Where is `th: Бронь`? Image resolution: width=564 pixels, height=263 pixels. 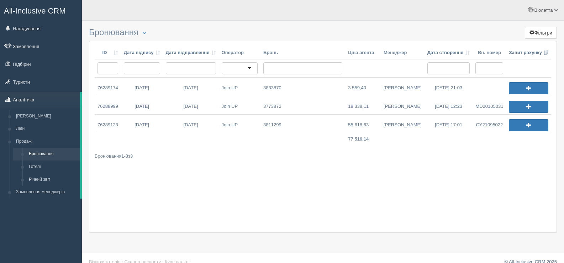
th: Бронь is located at coordinates (303, 53).